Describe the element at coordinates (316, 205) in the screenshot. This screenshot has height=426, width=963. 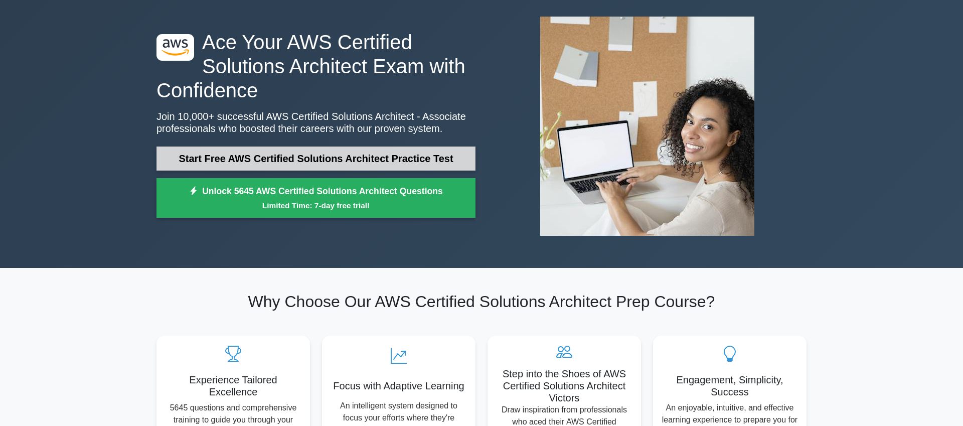
I see `small: Limited Time: 7-day free trial!` at that location.